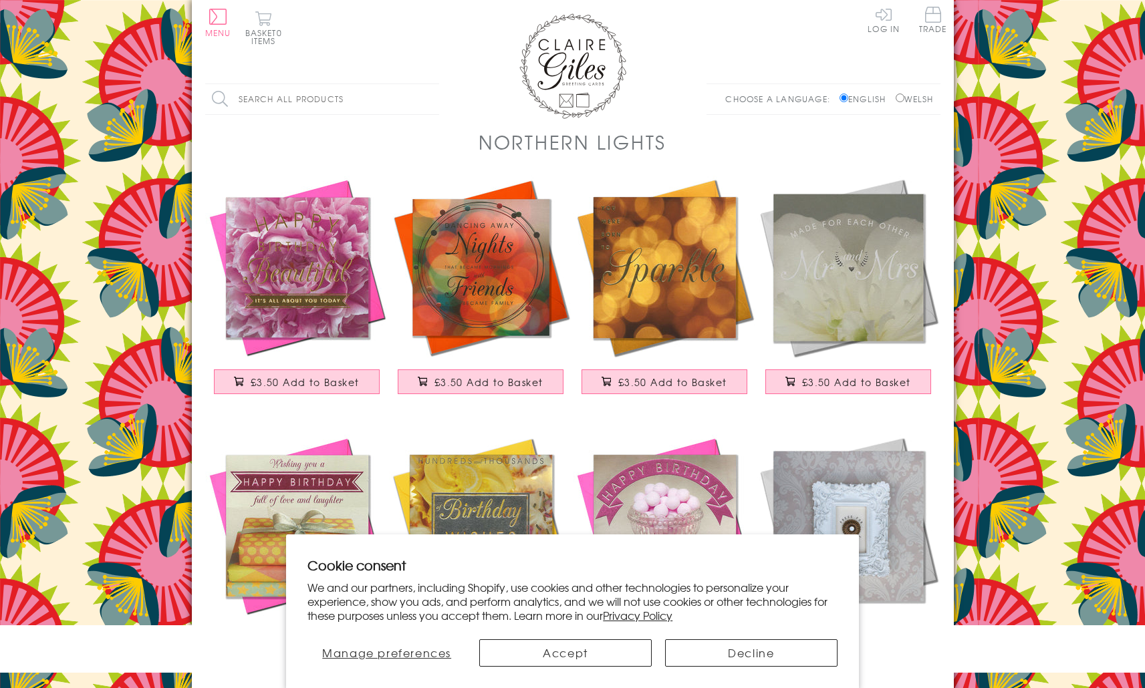 The image size is (1145, 688). What do you see at coordinates (914, 99) in the screenshot?
I see `label: Welsh` at bounding box center [914, 99].